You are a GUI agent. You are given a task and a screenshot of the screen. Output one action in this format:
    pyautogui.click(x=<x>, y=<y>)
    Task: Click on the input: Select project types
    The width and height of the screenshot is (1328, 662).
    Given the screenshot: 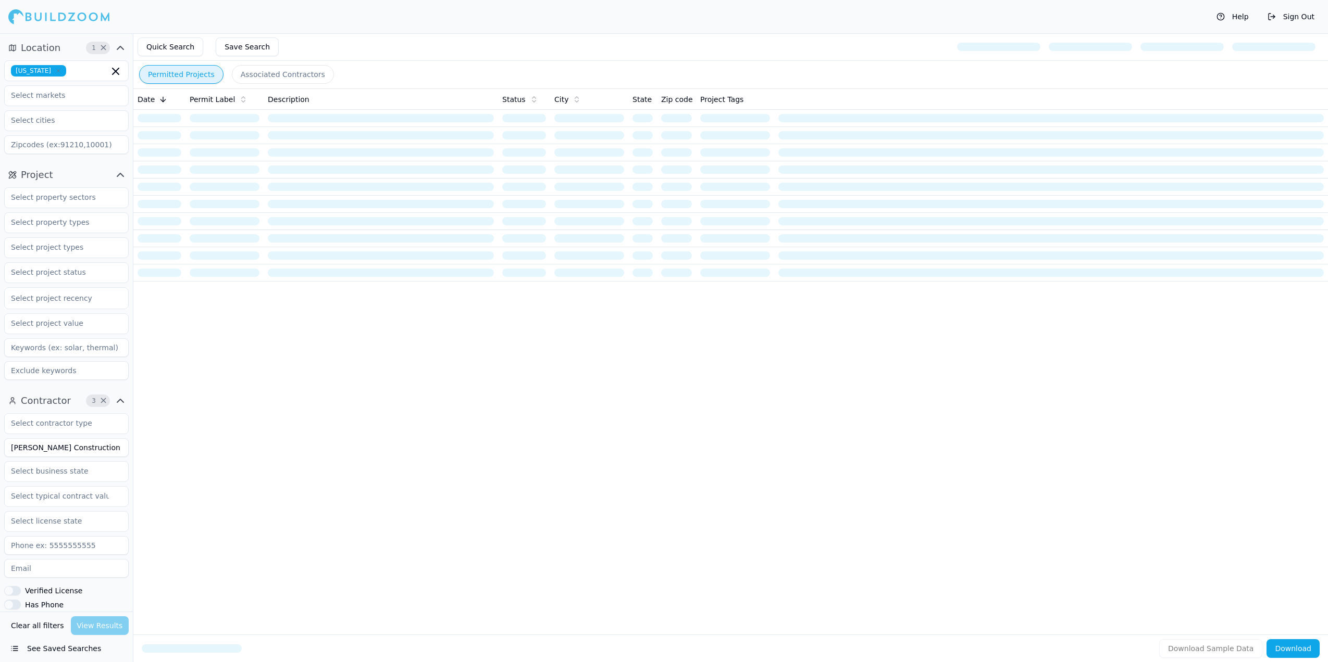 What is the action you would take?
    pyautogui.click(x=60, y=247)
    